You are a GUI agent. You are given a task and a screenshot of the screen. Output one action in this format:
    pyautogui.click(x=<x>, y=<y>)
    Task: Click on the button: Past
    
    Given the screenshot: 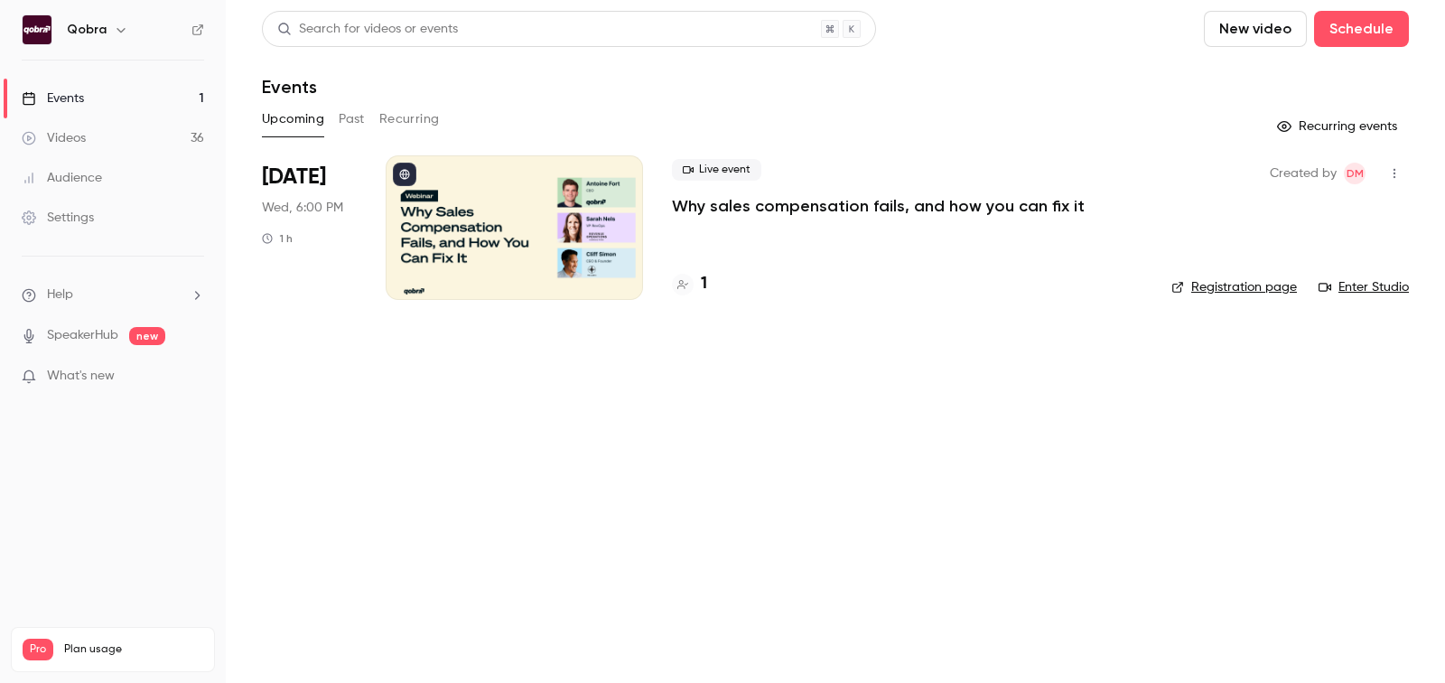 What is the action you would take?
    pyautogui.click(x=351, y=119)
    